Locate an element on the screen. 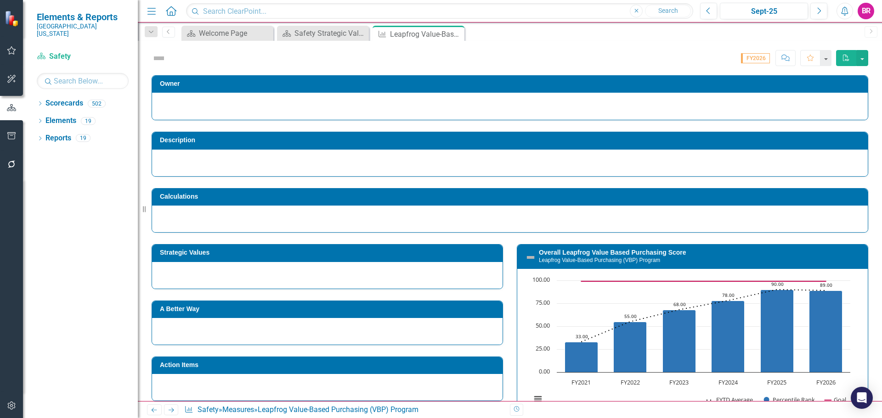 This screenshot has height=418, width=882. text: 33.00 is located at coordinates (581, 337).